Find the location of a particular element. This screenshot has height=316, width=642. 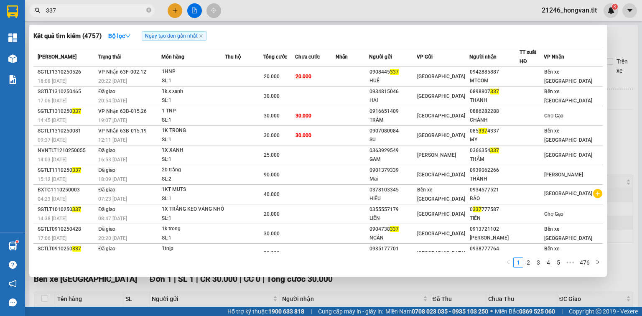

span: search is located at coordinates (38, 10).